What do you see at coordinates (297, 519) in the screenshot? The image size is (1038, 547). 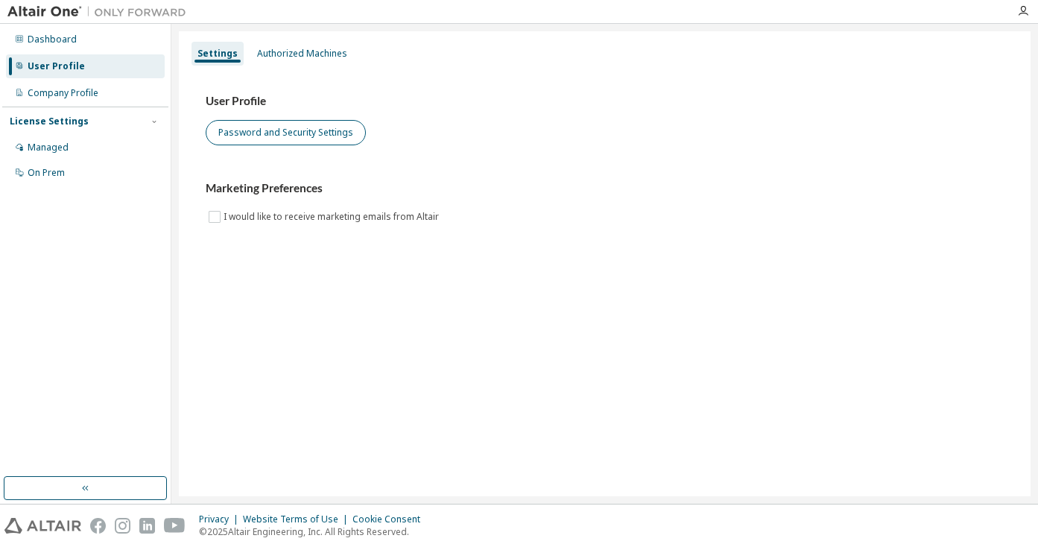 I see `div: Website Terms of Use` at bounding box center [297, 519].